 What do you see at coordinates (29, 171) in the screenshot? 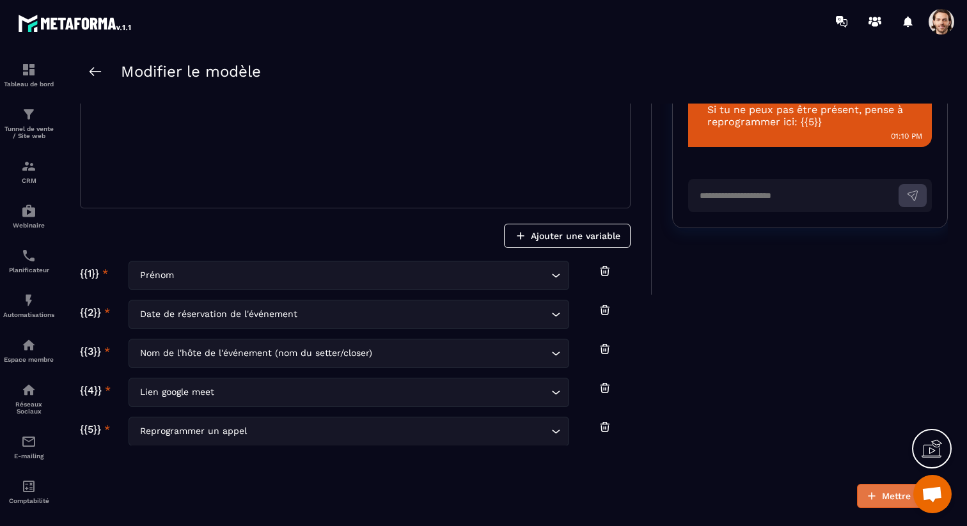
I see `a: formationformationCRM` at bounding box center [29, 171].